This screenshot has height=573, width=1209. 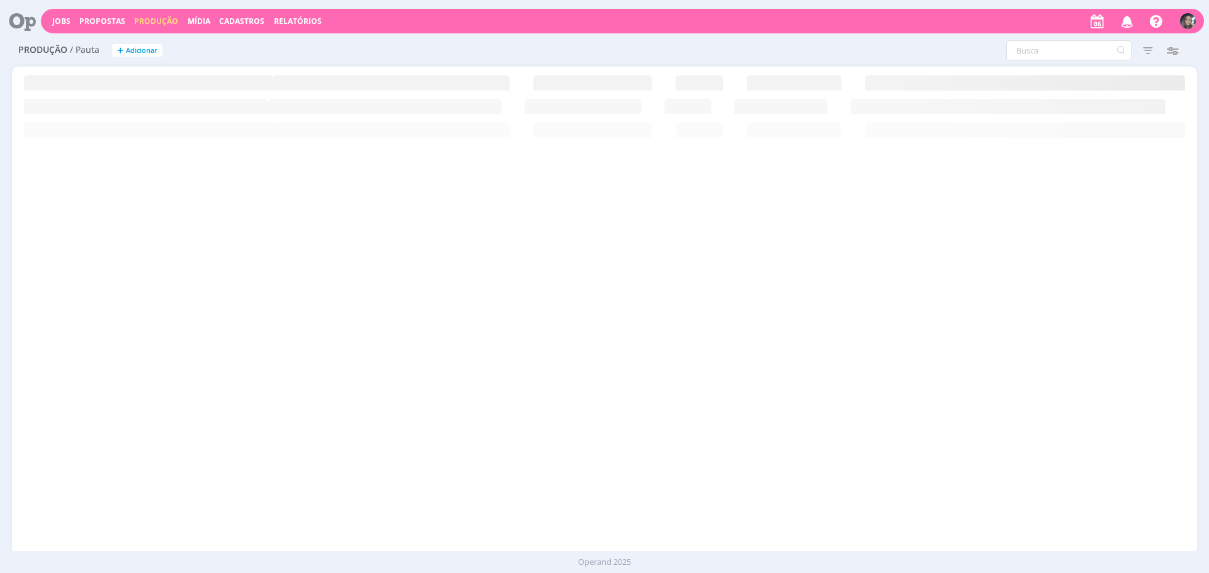 What do you see at coordinates (102, 21) in the screenshot?
I see `button: Propostas` at bounding box center [102, 21].